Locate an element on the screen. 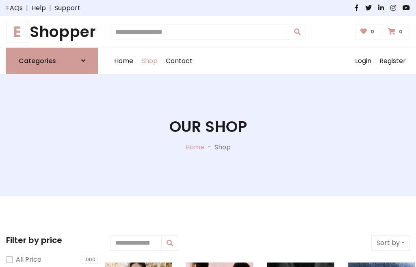 Image resolution: width=416 pixels, height=267 pixels. label: All Price is located at coordinates (28, 259).